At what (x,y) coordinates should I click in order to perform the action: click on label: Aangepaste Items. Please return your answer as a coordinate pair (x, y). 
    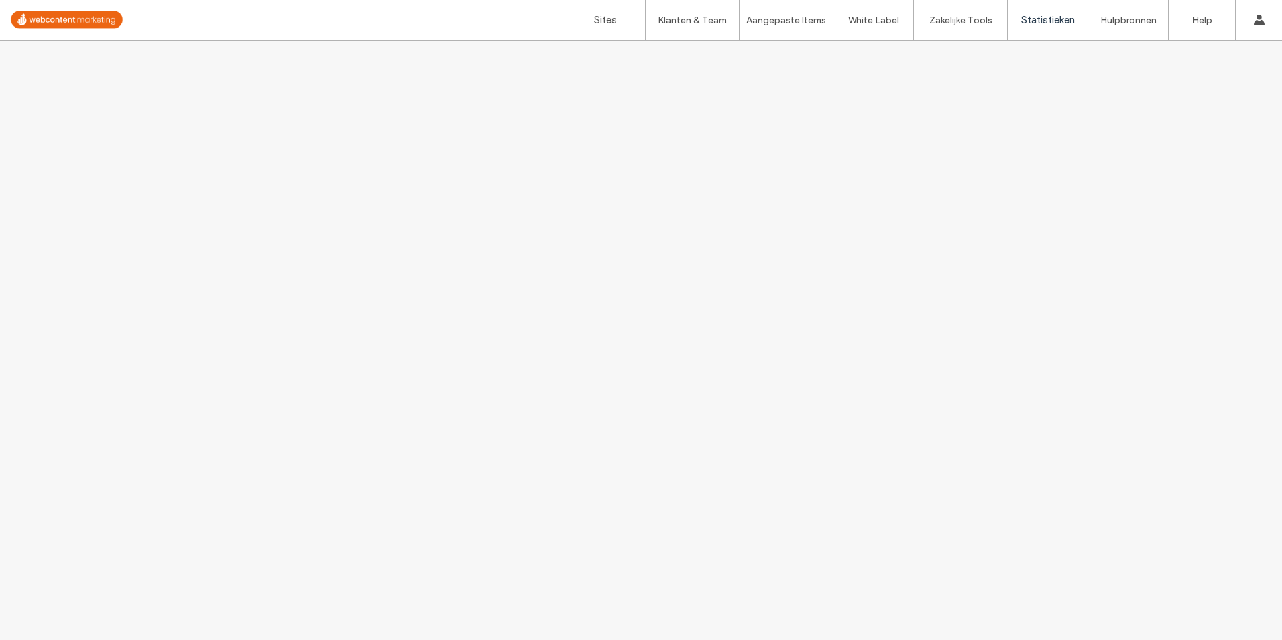
    Looking at the image, I should click on (786, 20).